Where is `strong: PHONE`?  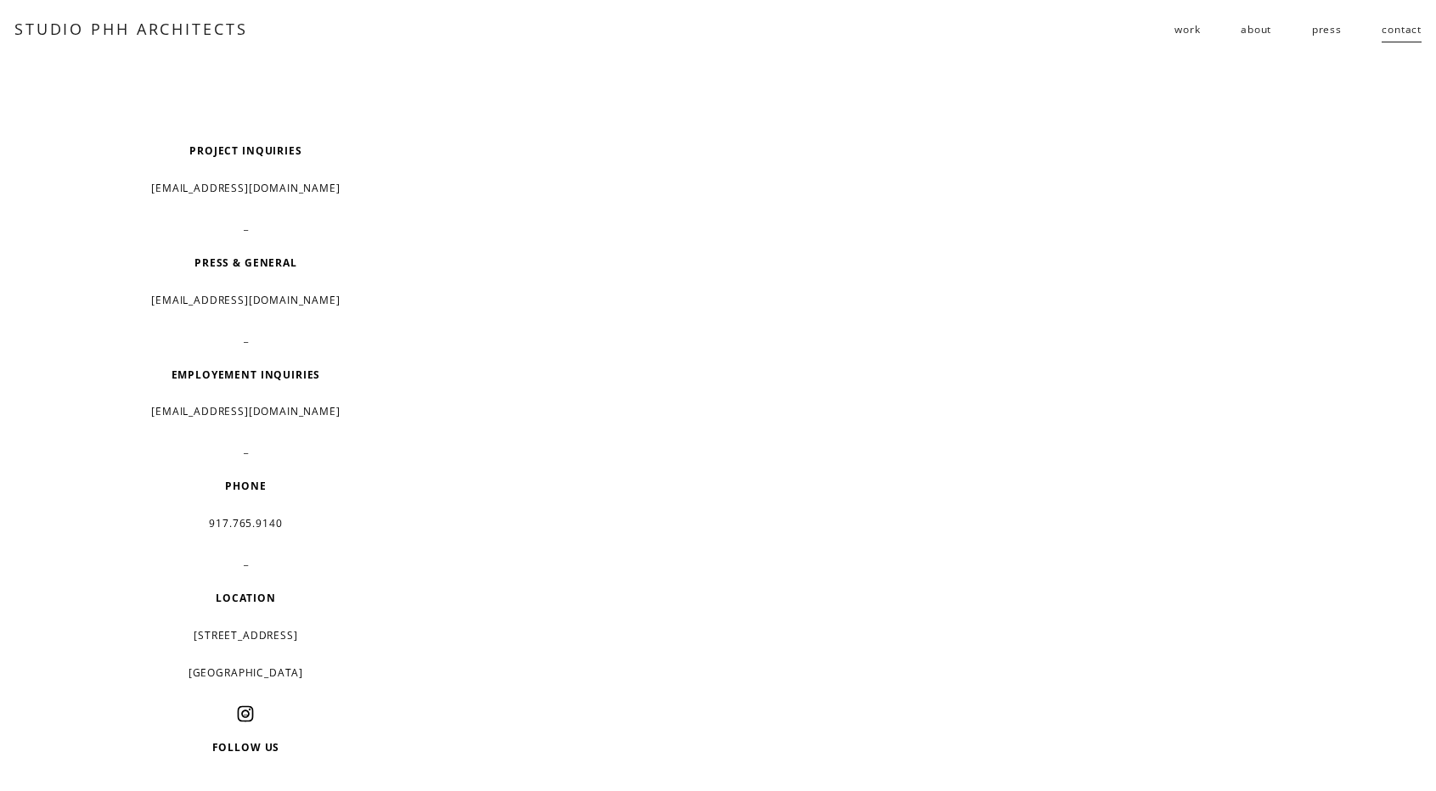
strong: PHONE is located at coordinates (245, 486).